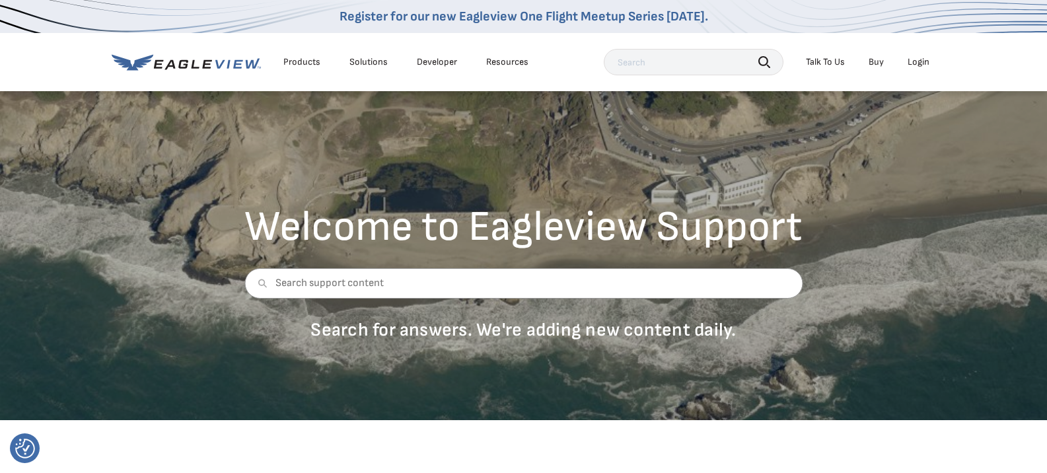  Describe the element at coordinates (523, 227) in the screenshot. I see `h2: Welcome to Eagleview Support` at that location.